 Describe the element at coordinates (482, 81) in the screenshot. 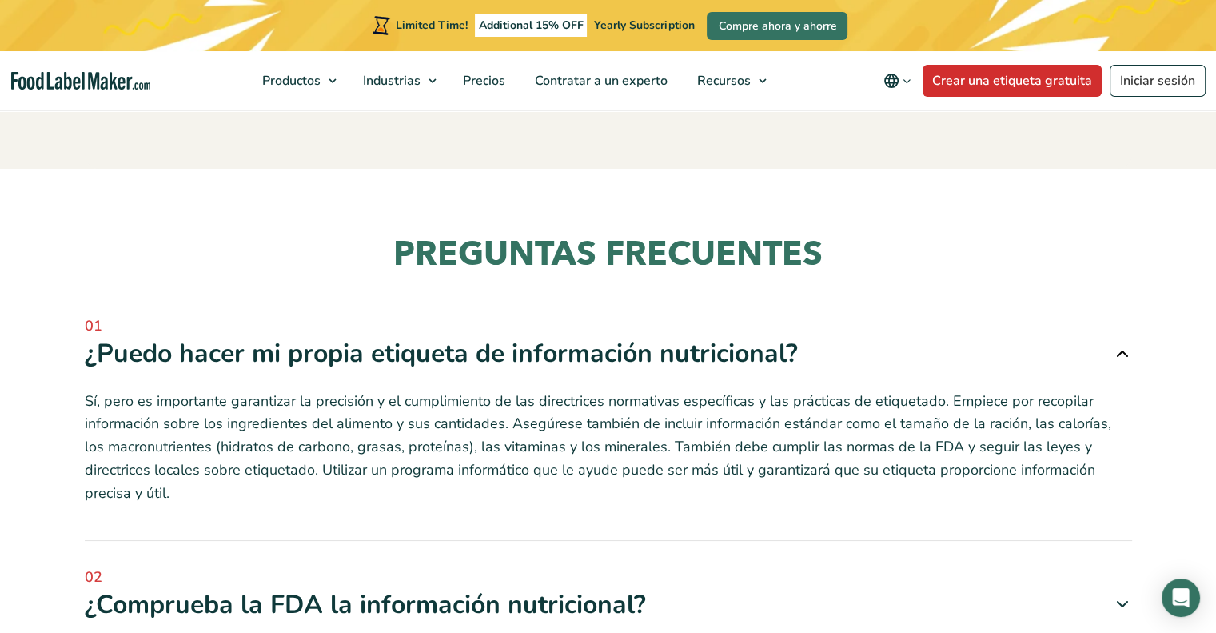

I see `a: Precios` at that location.